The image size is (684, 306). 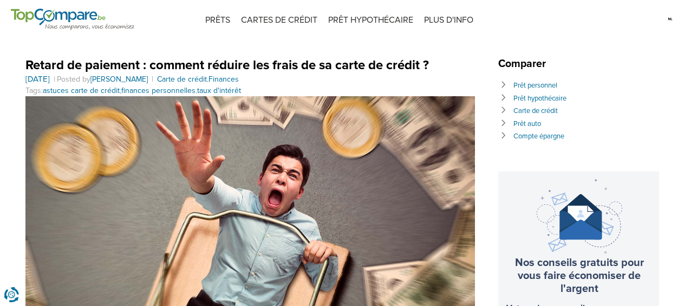 What do you see at coordinates (250, 76) in the screenshot?
I see `header: , Tags: , ,` at bounding box center [250, 76].